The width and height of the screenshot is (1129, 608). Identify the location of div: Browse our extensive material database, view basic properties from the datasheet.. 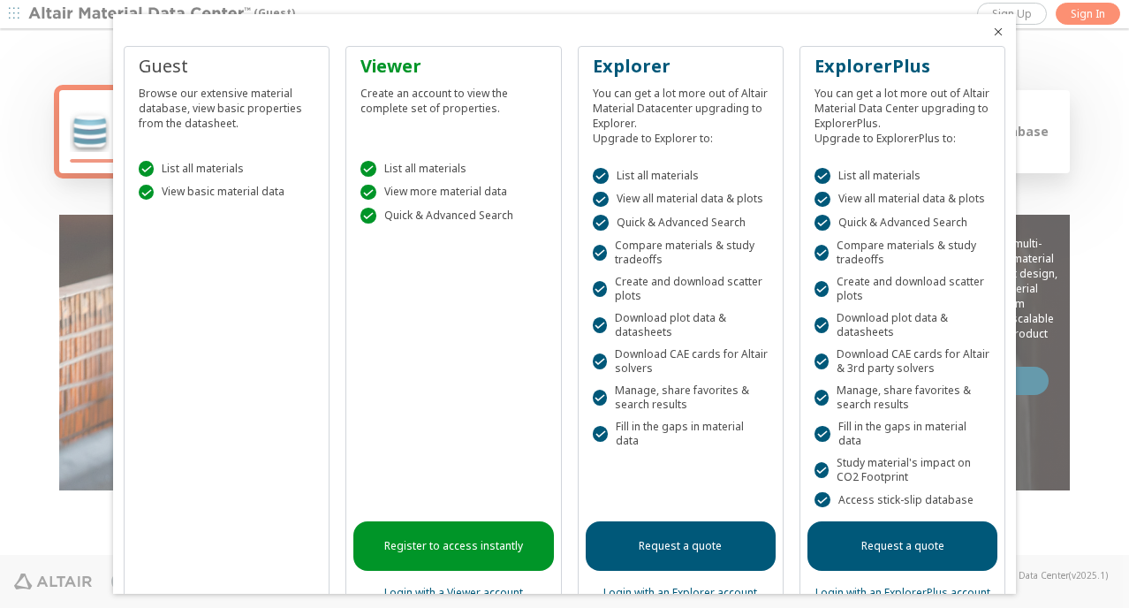
(226, 104).